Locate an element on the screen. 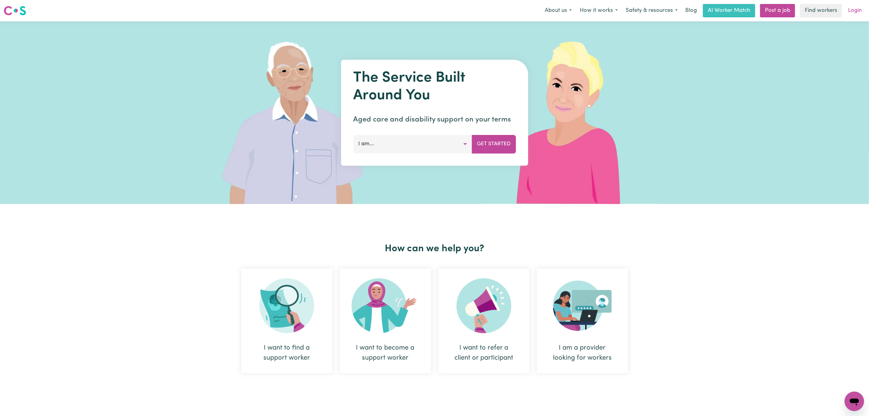  a: Blog is located at coordinates (691, 11).